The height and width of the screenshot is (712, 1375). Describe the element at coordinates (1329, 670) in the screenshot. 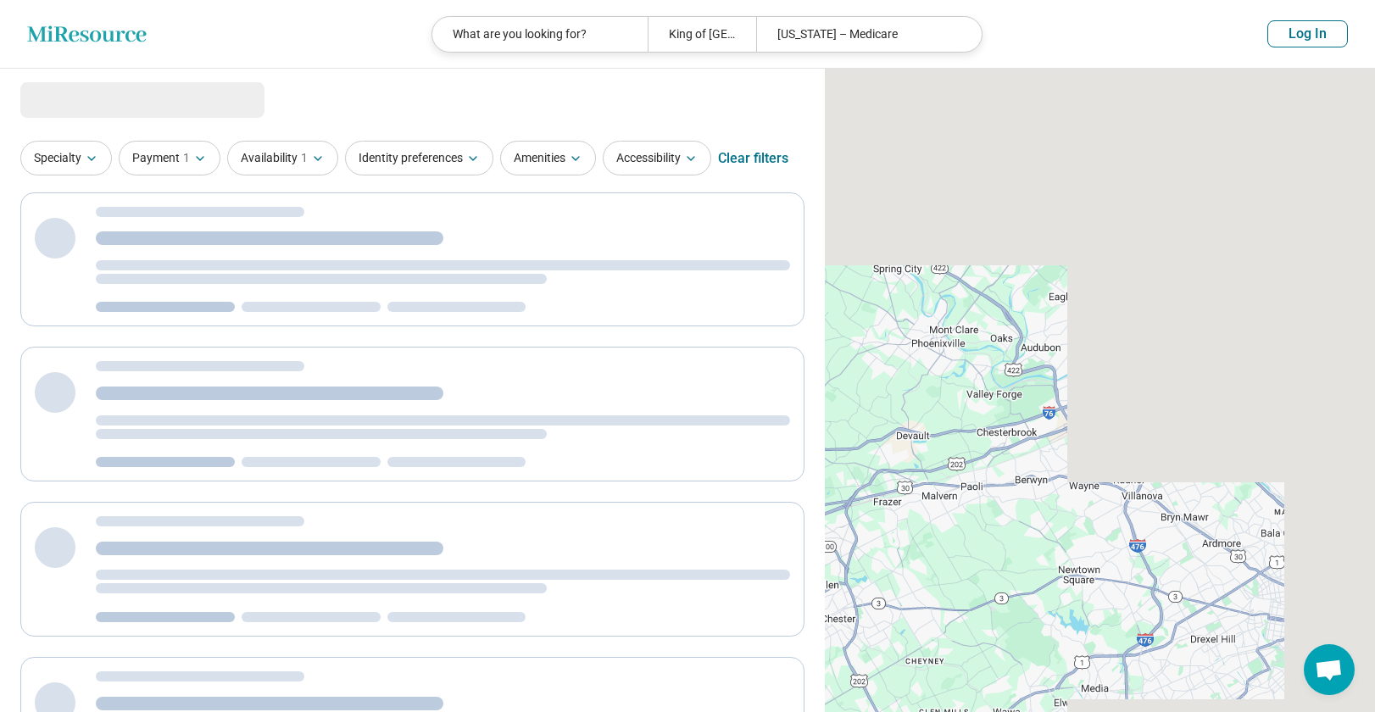

I see `div: Open chat` at that location.